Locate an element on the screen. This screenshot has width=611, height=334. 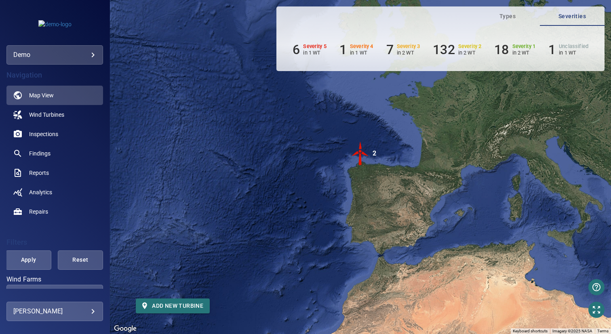
img: windFarmIconCat5.svg is located at coordinates (360, 153).